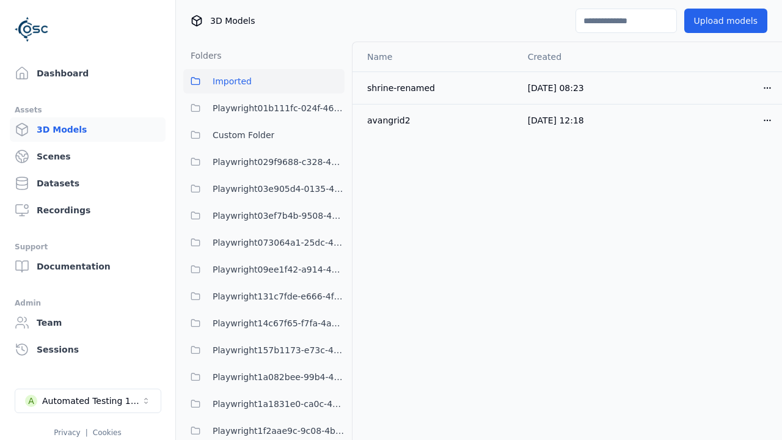 This screenshot has width=782, height=440. Describe the element at coordinates (278, 296) in the screenshot. I see `span: Playwright131c7fde-e666-4f3e-be7e-075966dc97bc` at that location.